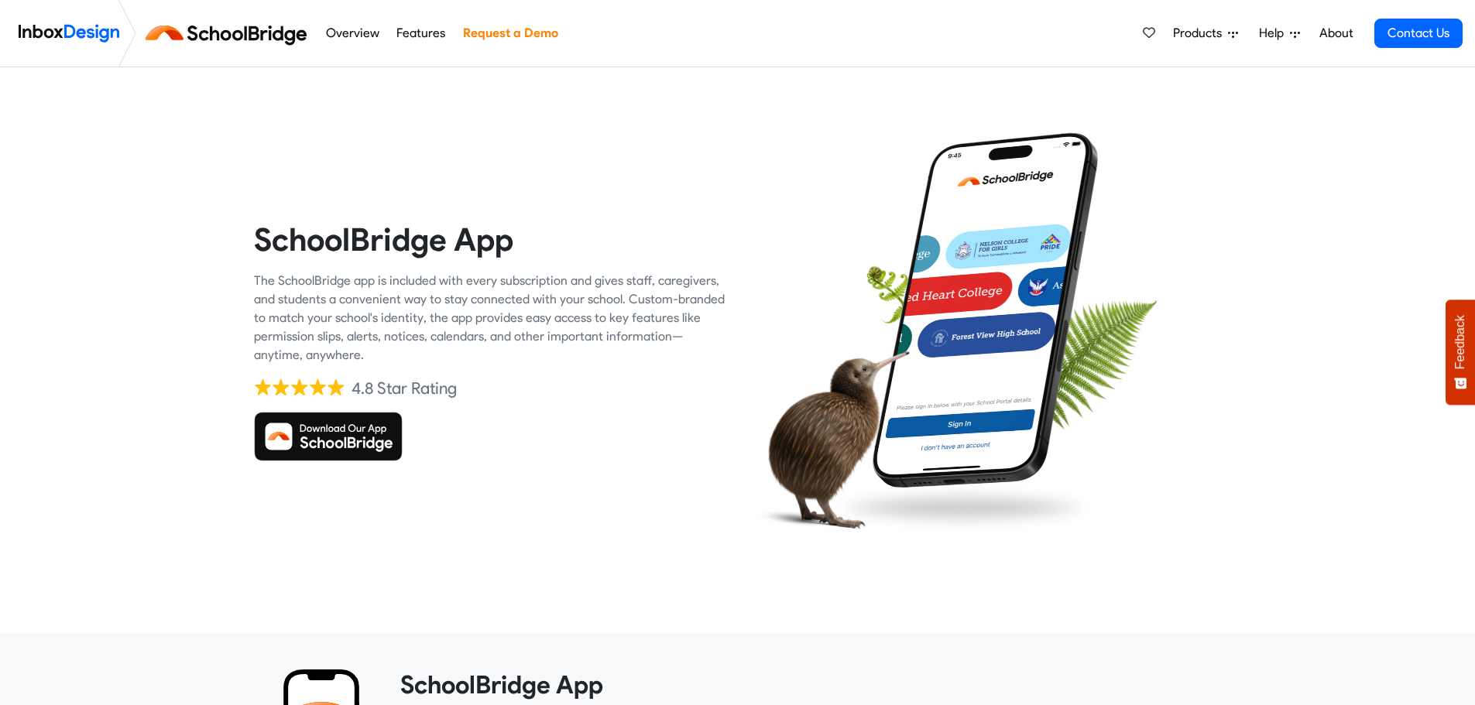 The height and width of the screenshot is (705, 1475). What do you see at coordinates (1274, 33) in the screenshot?
I see `span: Help` at bounding box center [1274, 33].